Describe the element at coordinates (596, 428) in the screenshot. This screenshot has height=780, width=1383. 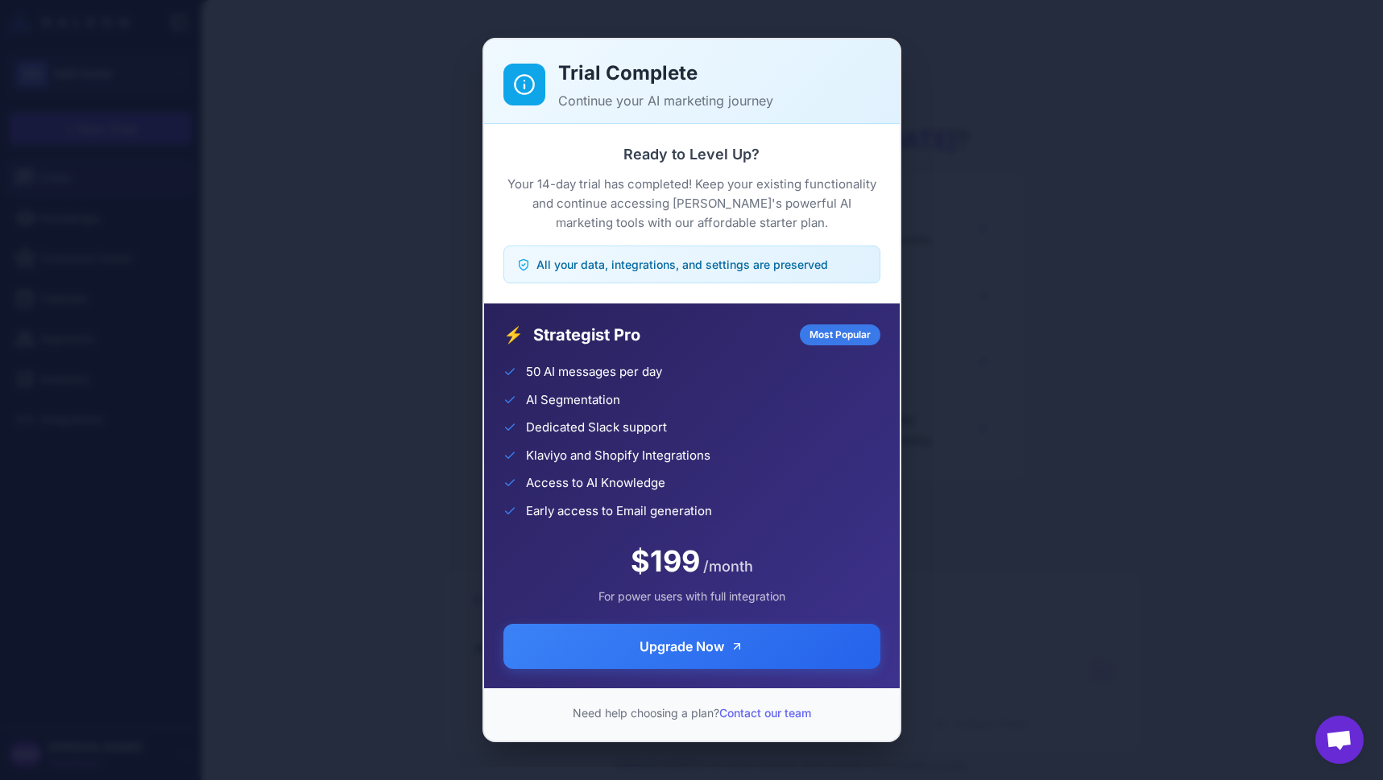
I see `span: Dedicated Slack support` at that location.